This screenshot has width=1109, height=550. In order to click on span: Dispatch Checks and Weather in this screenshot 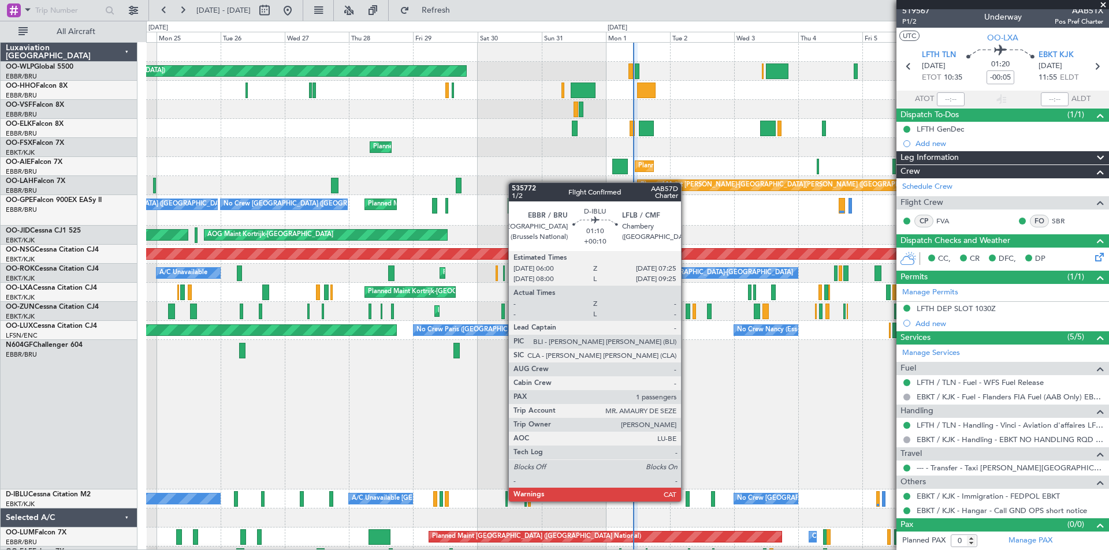, I will do `click(955, 241)`.